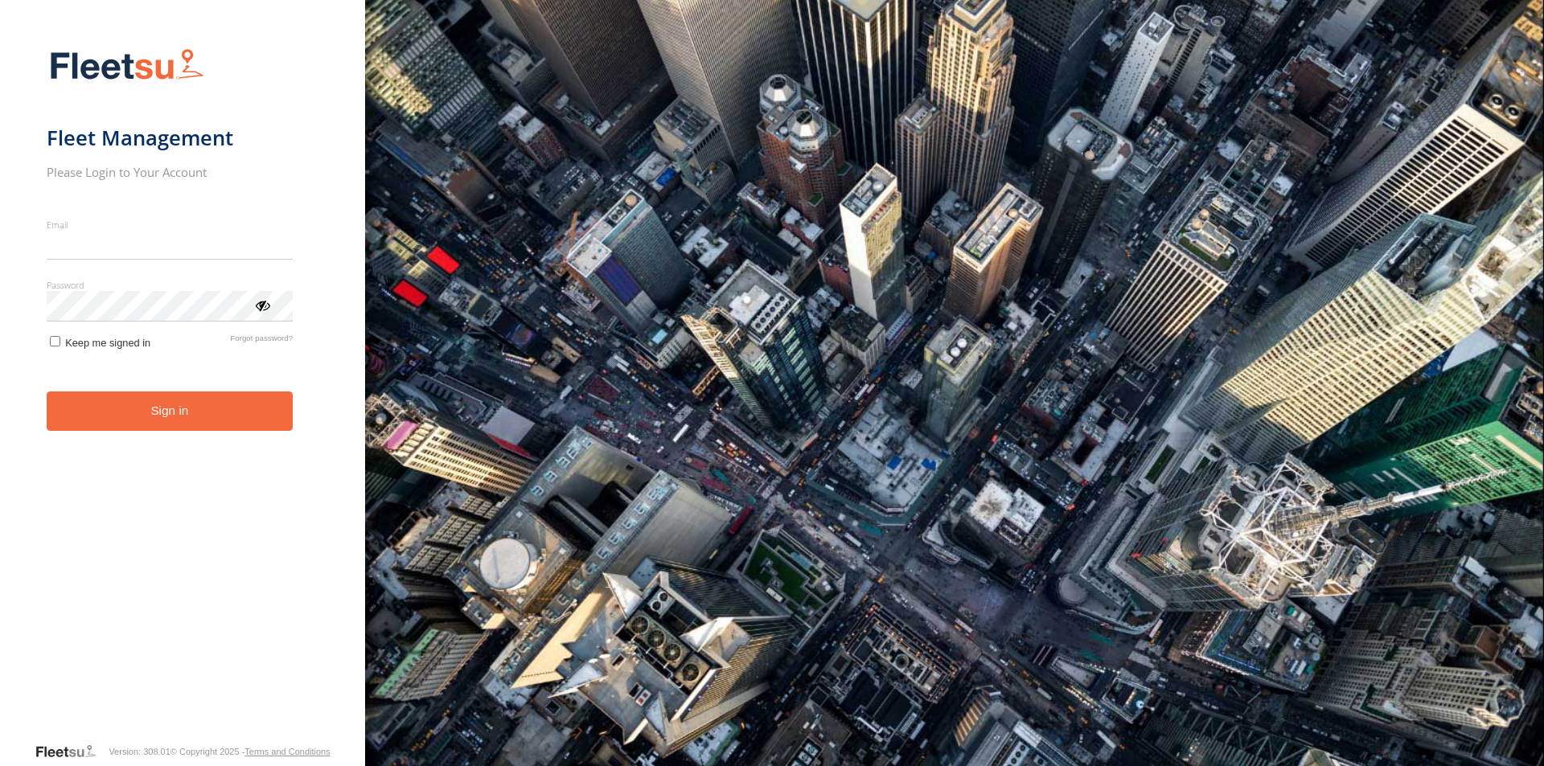 Image resolution: width=1544 pixels, height=766 pixels. What do you see at coordinates (170, 138) in the screenshot?
I see `h1: Fleet Management` at bounding box center [170, 138].